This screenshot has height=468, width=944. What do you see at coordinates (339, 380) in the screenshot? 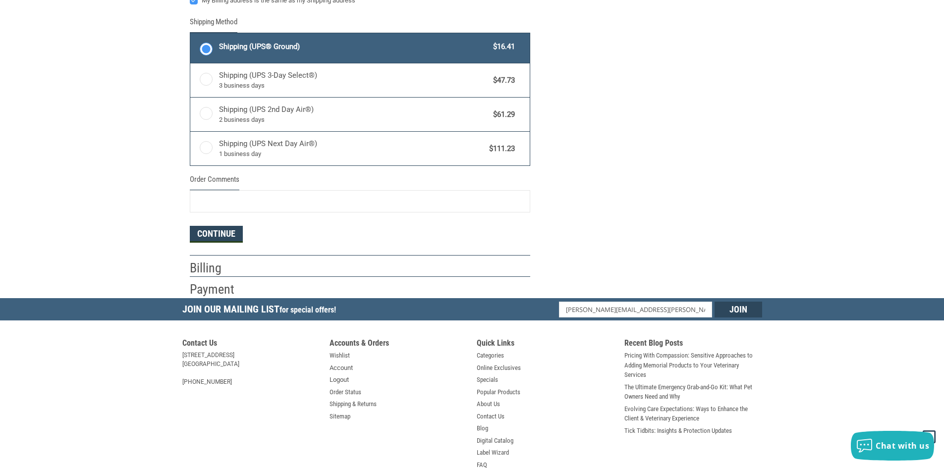
I see `a: Logout` at bounding box center [339, 380].